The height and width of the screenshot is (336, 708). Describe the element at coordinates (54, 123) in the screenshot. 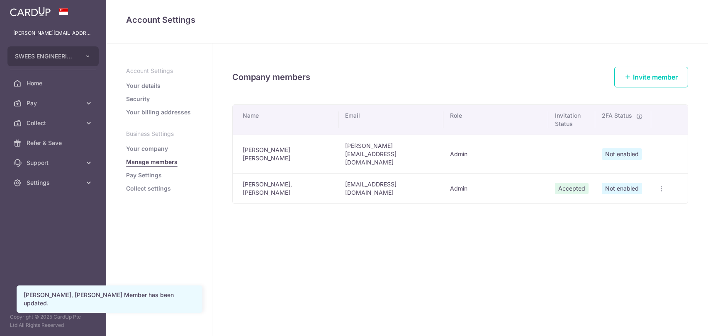

I see `span: Collect` at that location.